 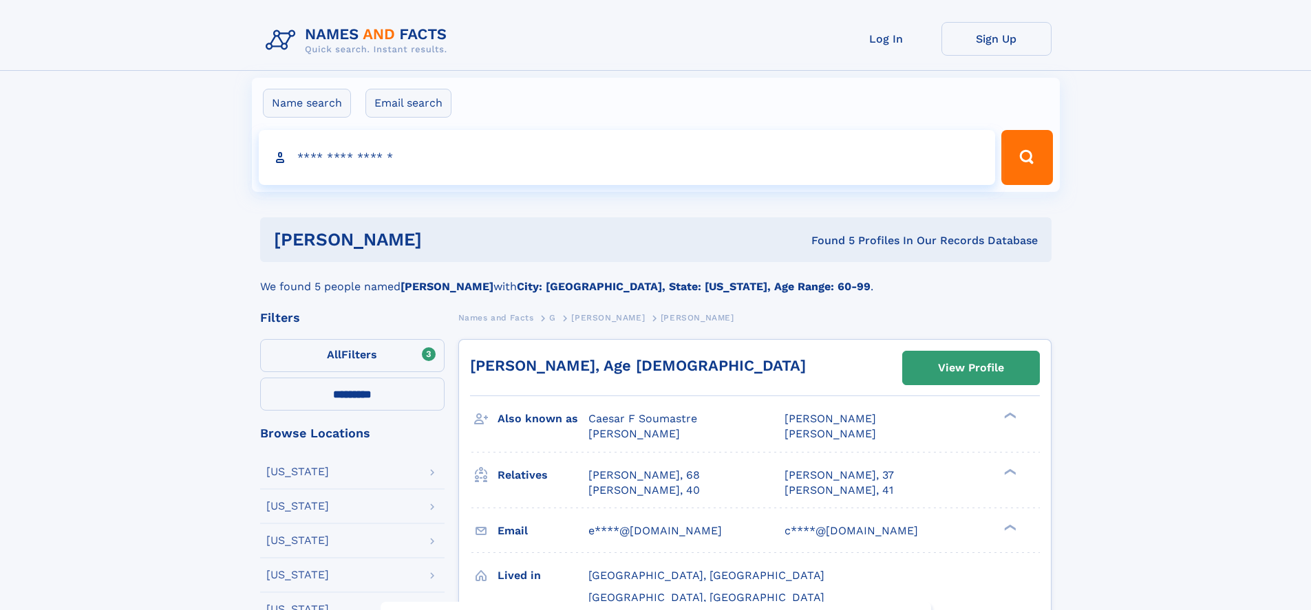 What do you see at coordinates (643, 418) in the screenshot?
I see `span: Caesar F Soumastre` at bounding box center [643, 418].